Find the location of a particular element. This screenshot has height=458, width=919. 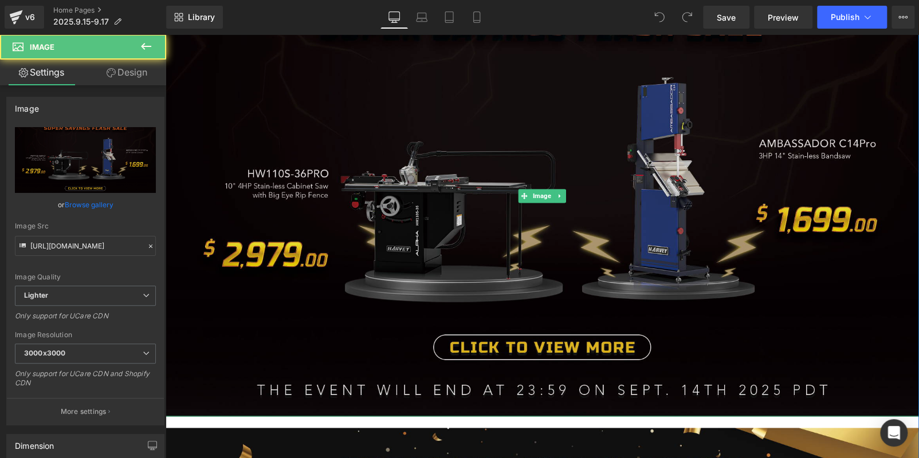

a: Laptop is located at coordinates (422, 17).